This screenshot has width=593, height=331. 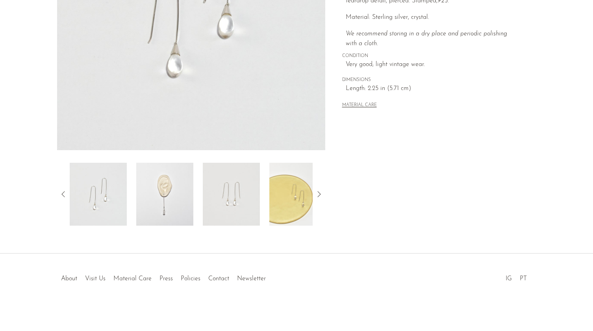 I want to click on span: Very good; light vintage wear., so click(x=432, y=65).